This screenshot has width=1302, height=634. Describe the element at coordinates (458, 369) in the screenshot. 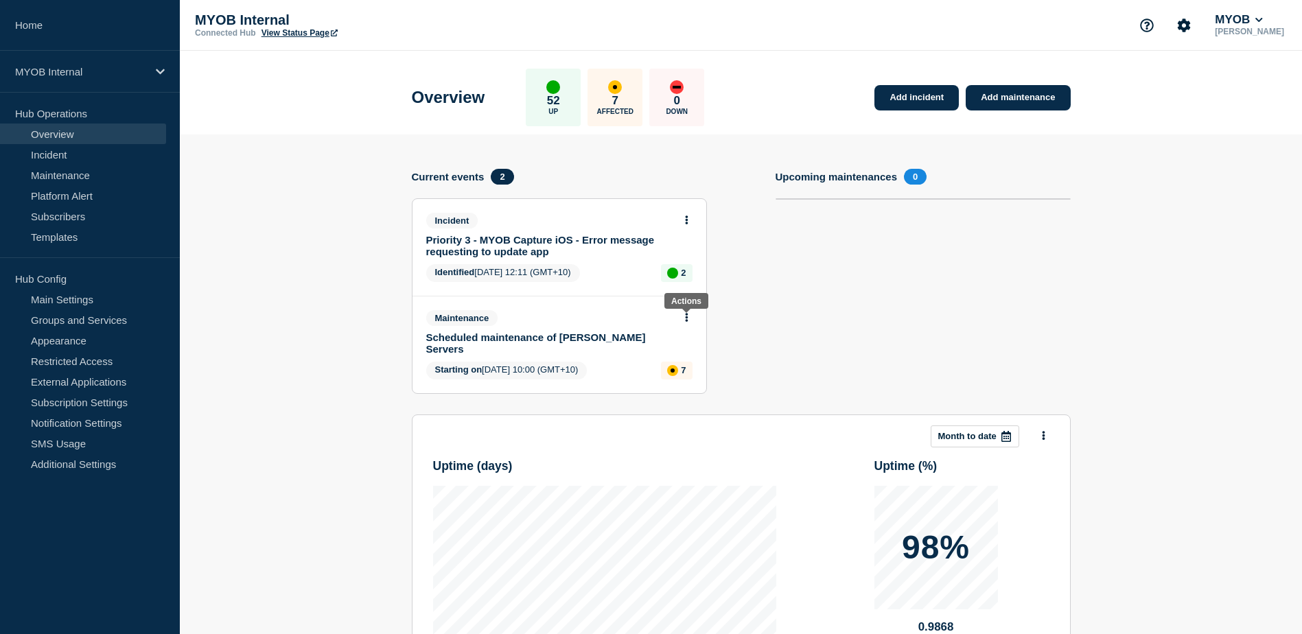

I see `span: Starting on` at that location.